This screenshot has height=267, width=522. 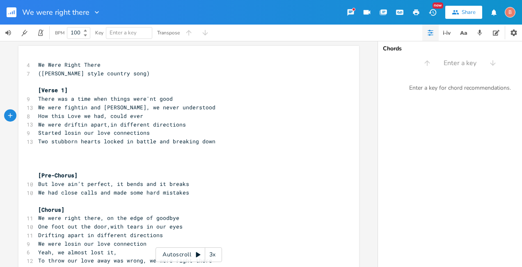 I want to click on span: Started losin our love connections, so click(x=94, y=133).